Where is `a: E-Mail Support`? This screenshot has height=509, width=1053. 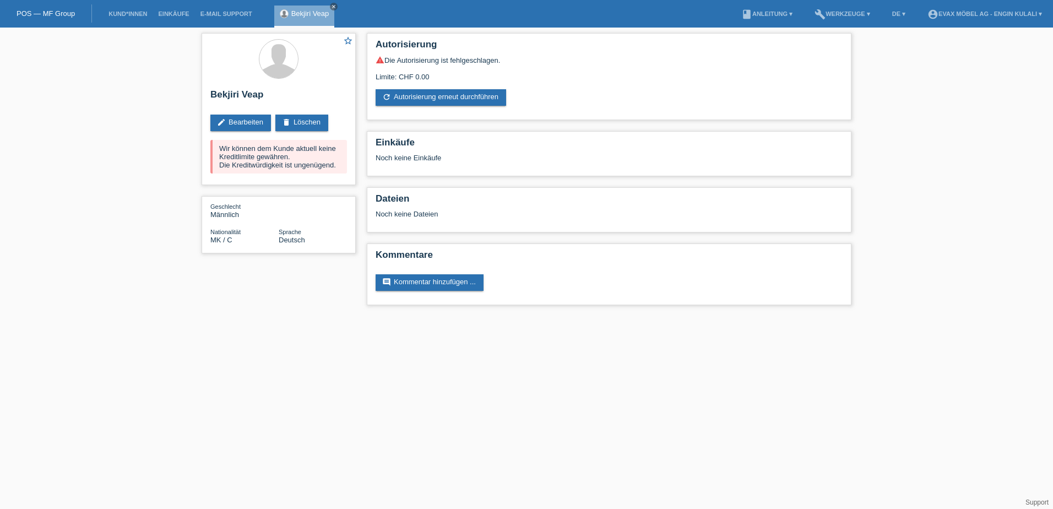
a: E-Mail Support is located at coordinates (226, 14).